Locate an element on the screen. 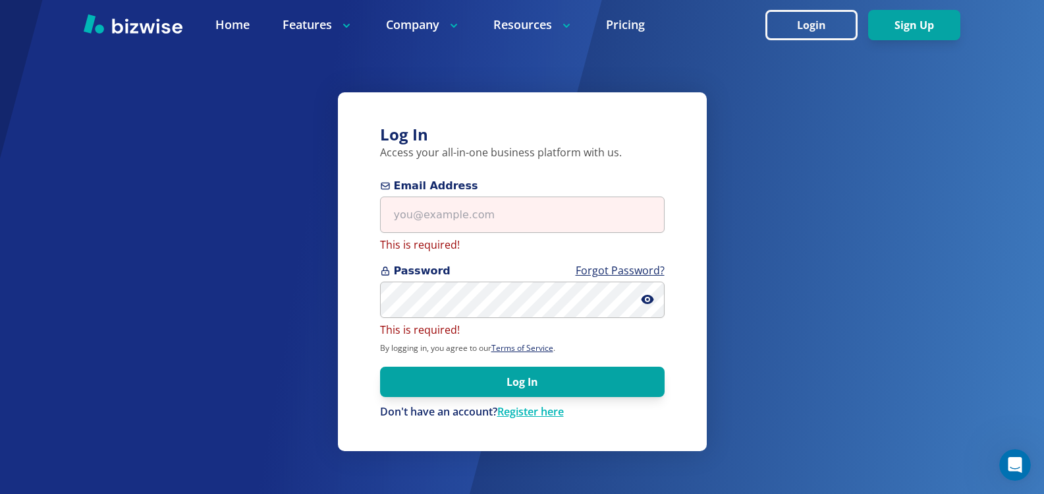 The width and height of the screenshot is (1044, 494). button: Log In is located at coordinates (522, 381).